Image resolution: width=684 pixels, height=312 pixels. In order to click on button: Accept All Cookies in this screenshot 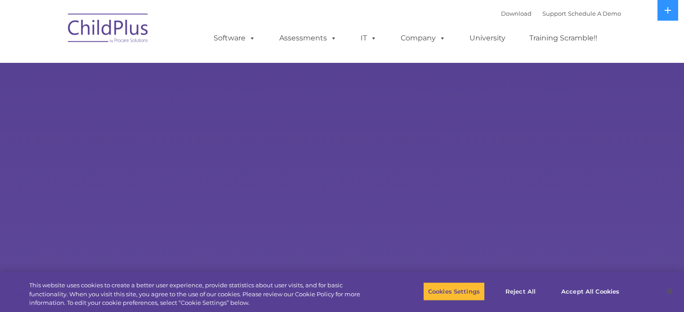, I will do `click(590, 292)`.